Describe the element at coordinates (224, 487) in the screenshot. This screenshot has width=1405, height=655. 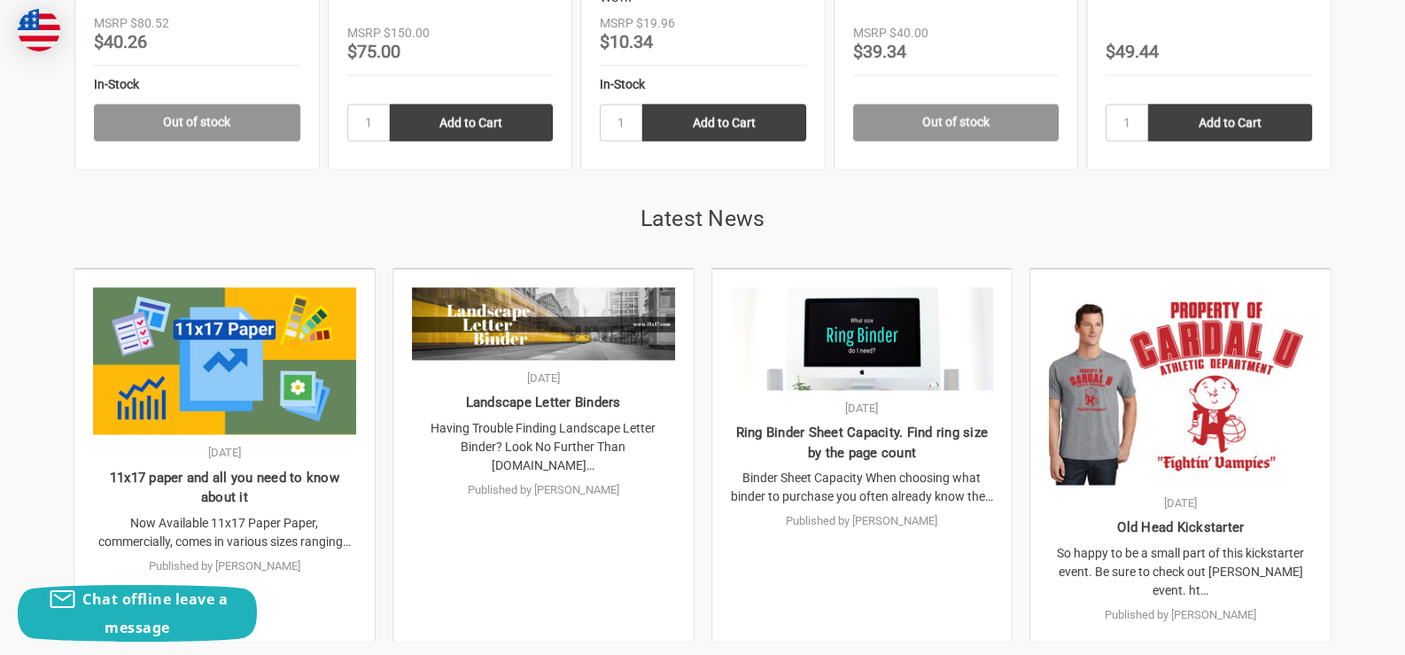
I see `a: 11x17 paper and all you need to know about it` at that location.